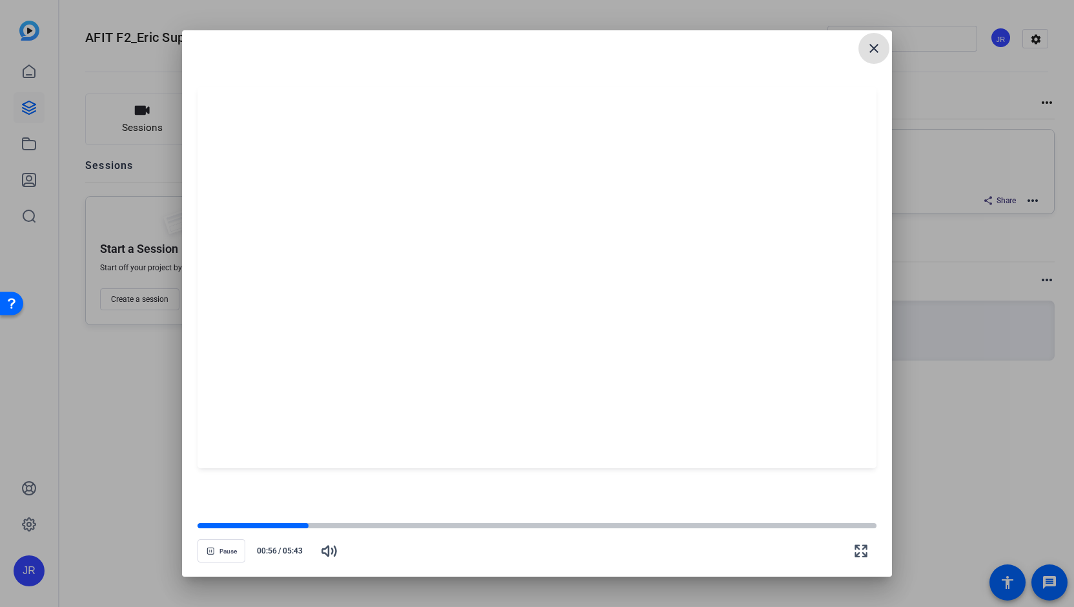 The height and width of the screenshot is (607, 1074). I want to click on span: 05:43, so click(296, 551).